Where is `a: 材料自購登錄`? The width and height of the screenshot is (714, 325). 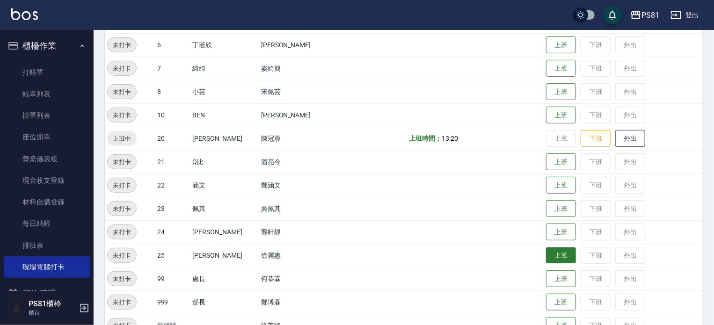 a: 材料自購登錄 is located at coordinates (47, 202).